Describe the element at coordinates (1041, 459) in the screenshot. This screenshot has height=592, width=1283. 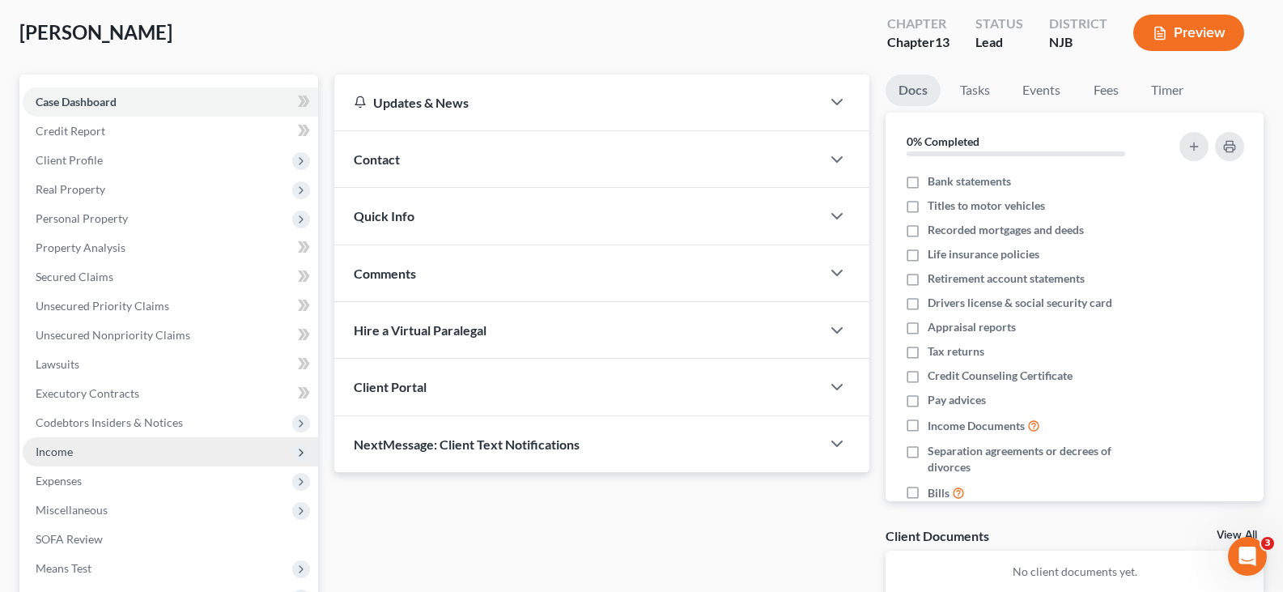
I see `span: Separation agreements or decrees of divorces` at that location.